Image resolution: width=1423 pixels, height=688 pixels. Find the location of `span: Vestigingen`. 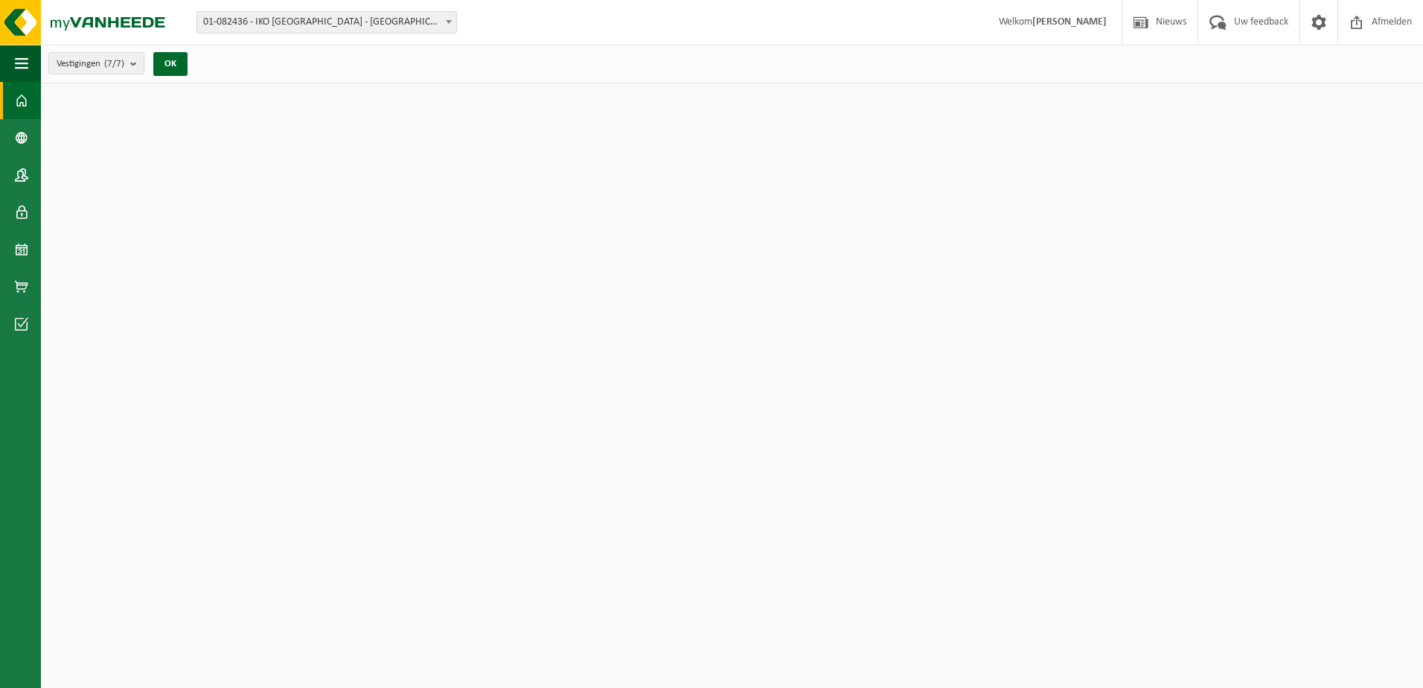

span: Vestigingen is located at coordinates (90, 64).